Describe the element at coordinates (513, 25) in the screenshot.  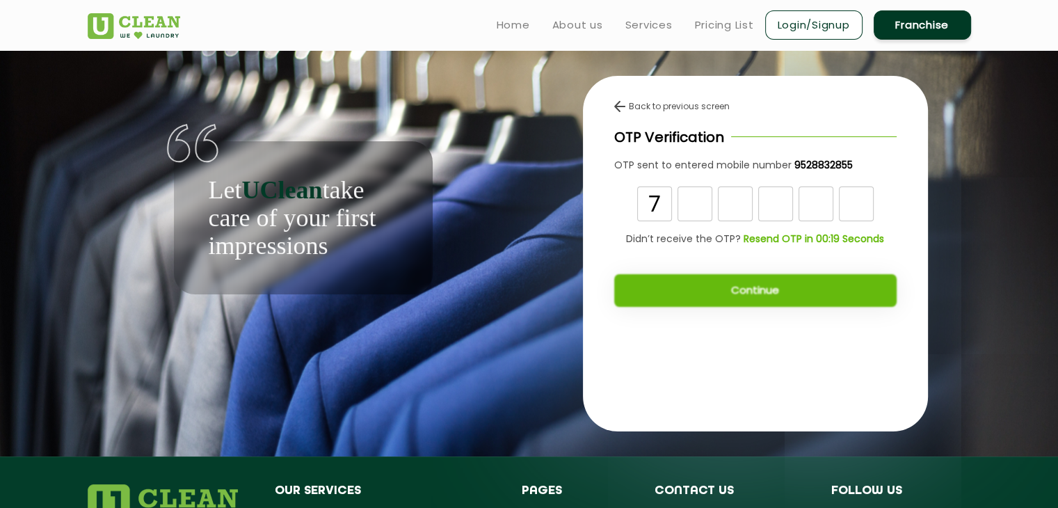
I see `a: Home` at that location.